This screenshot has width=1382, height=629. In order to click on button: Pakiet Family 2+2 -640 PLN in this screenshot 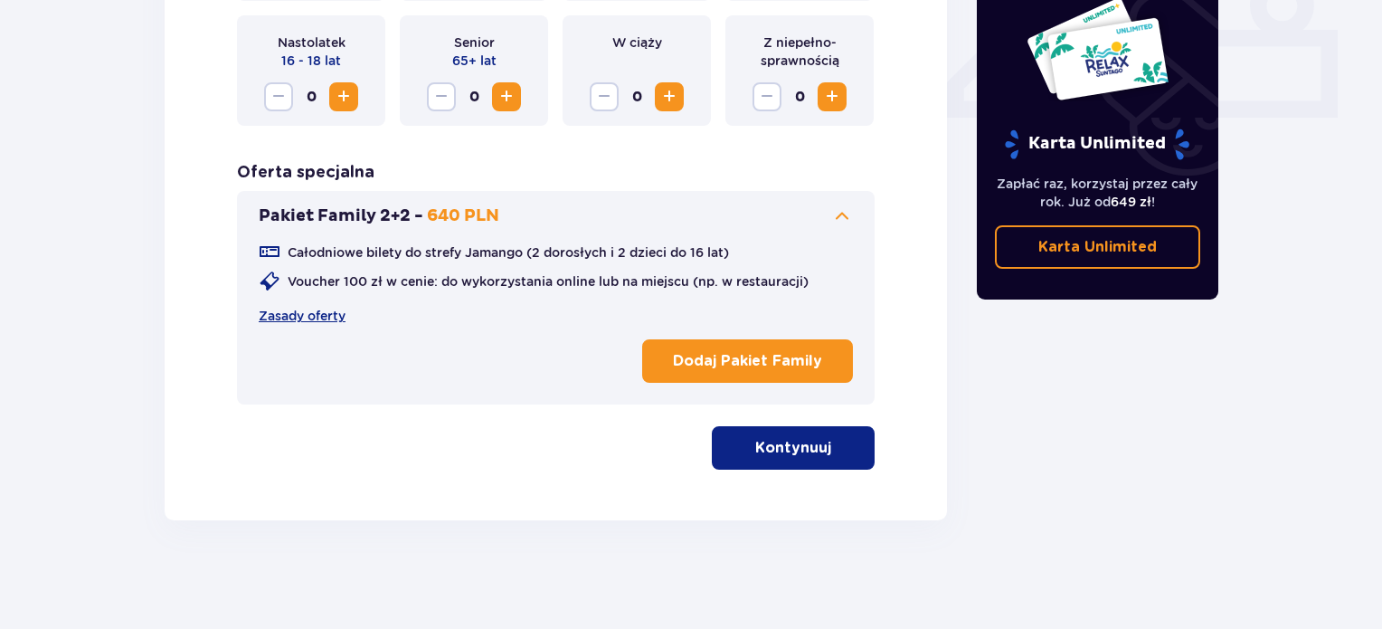, I will do `click(555, 216)`.